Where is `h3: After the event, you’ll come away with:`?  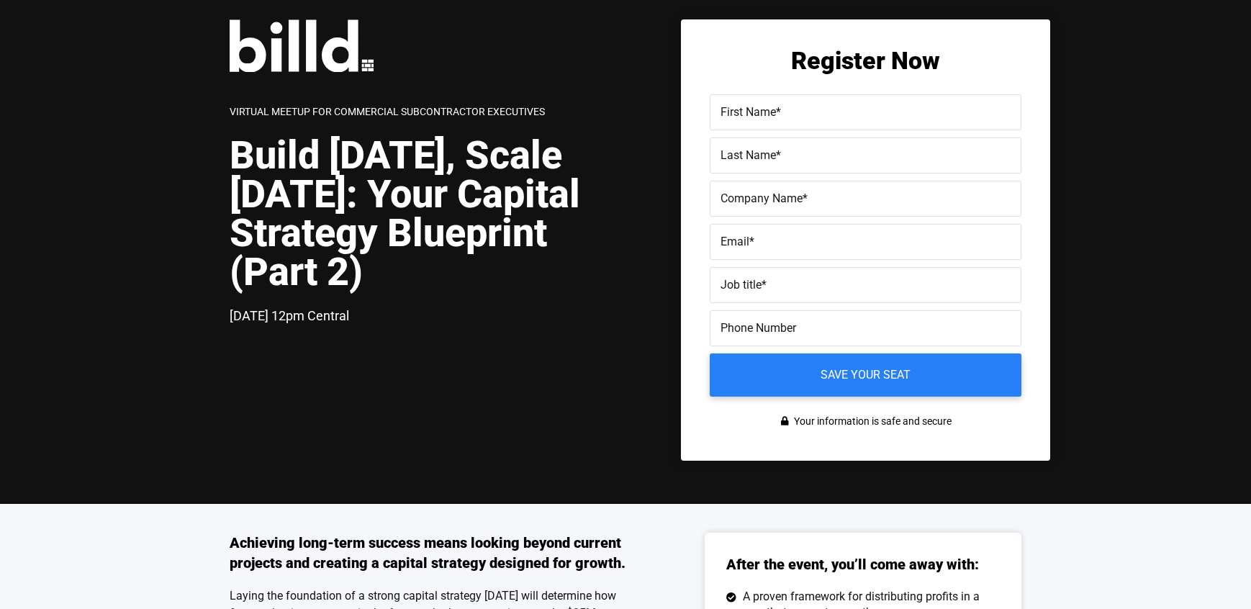
h3: After the event, you’ll come away with: is located at coordinates (863, 564).